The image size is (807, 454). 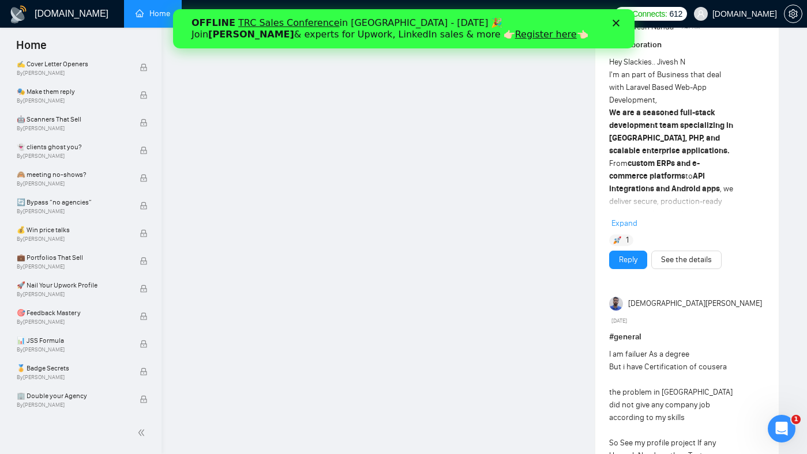 I want to click on a: Reply, so click(x=628, y=260).